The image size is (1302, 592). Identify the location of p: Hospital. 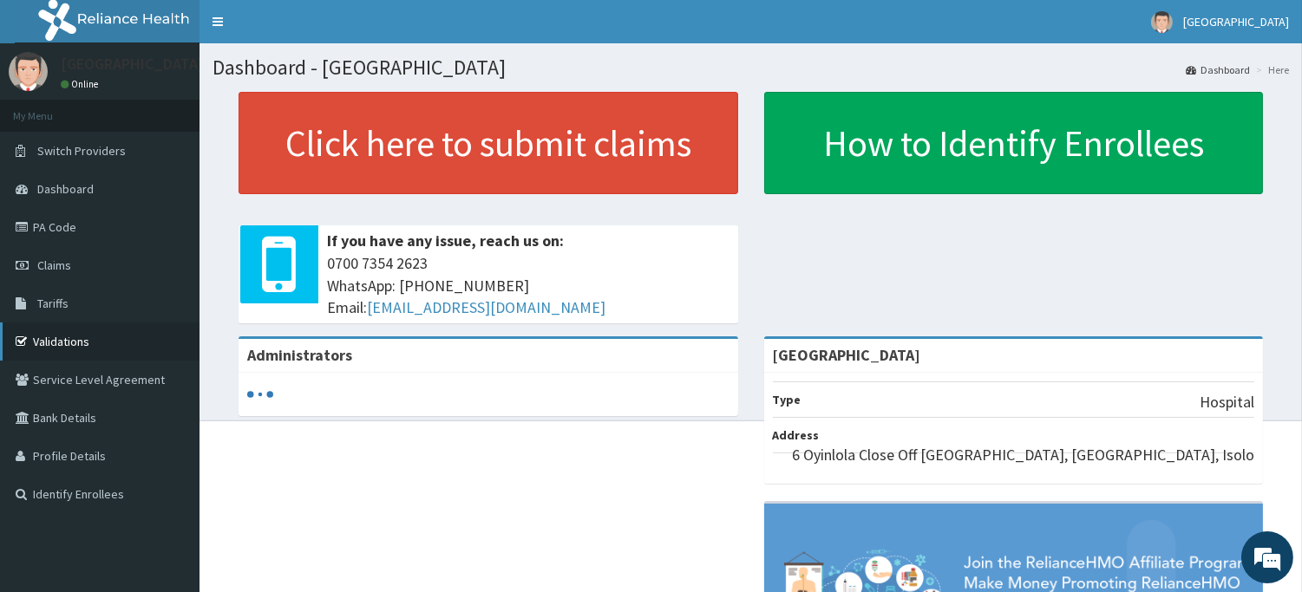
(1226, 402).